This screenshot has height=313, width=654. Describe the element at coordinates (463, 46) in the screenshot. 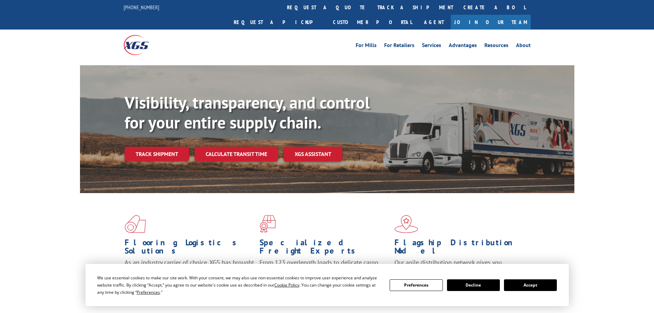

I see `a: Advantages` at that location.